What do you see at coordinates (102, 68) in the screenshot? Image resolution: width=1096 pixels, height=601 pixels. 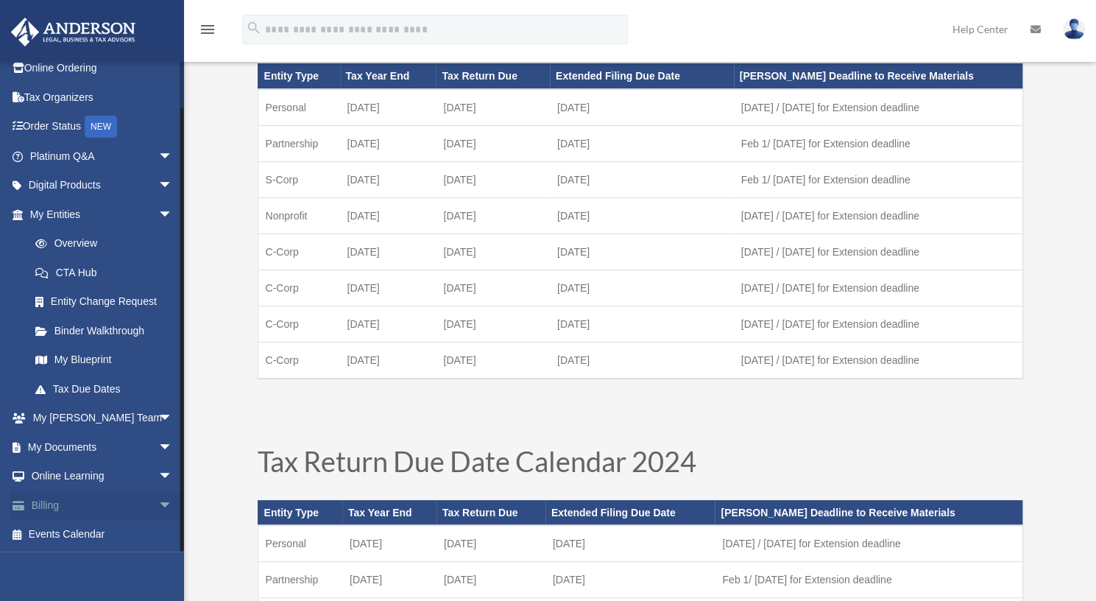 I see `a: Online Ordering` at bounding box center [102, 68].